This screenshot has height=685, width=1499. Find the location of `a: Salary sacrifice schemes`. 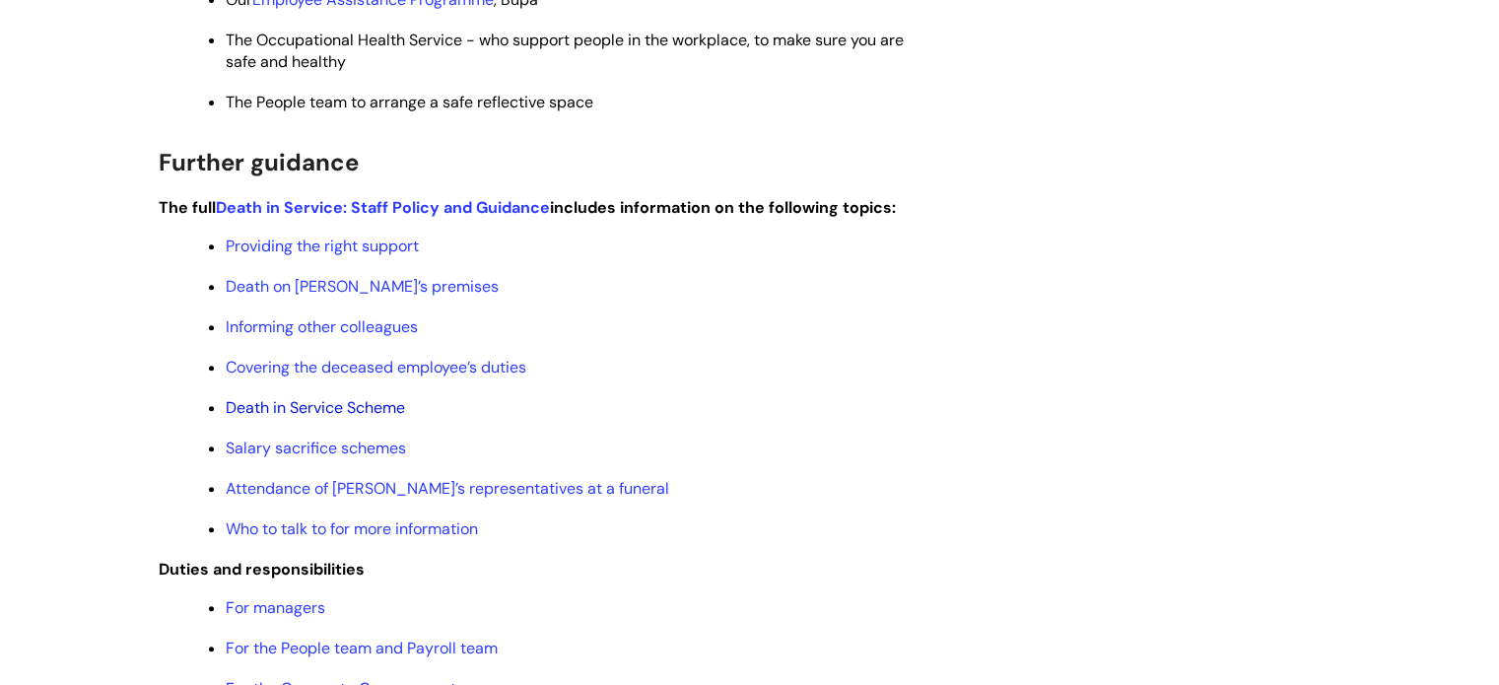

a: Salary sacrifice schemes is located at coordinates (315, 447).